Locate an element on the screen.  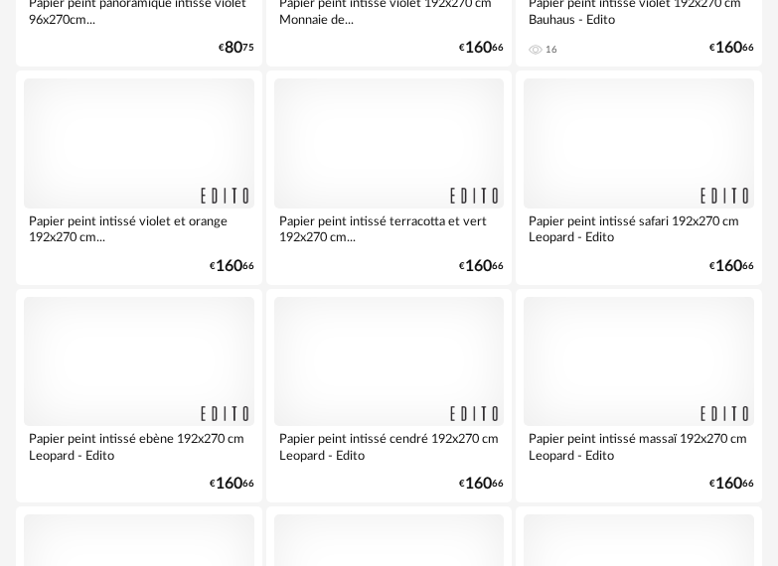
div: € 75 is located at coordinates (236, 48).